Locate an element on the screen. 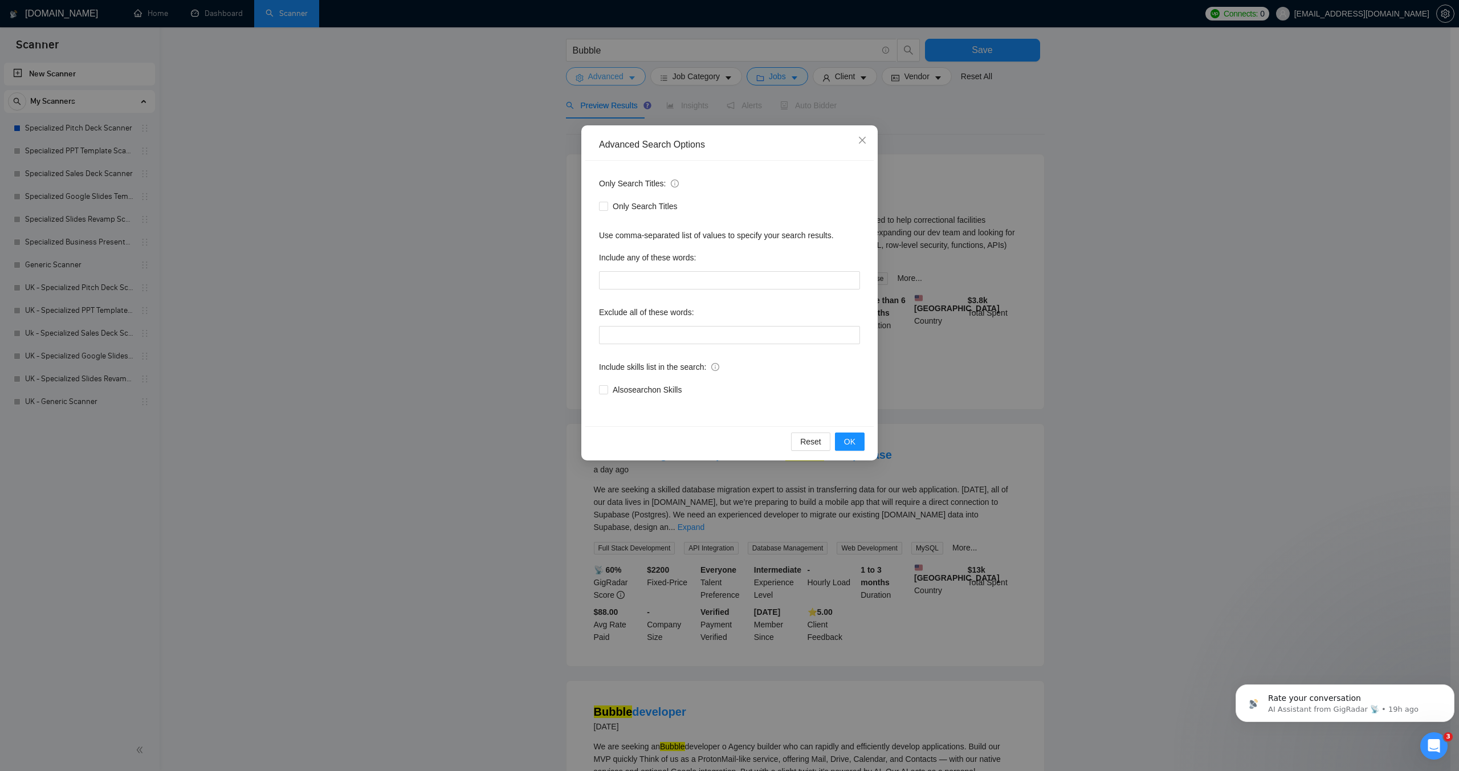  span: Reset is located at coordinates (810, 442).